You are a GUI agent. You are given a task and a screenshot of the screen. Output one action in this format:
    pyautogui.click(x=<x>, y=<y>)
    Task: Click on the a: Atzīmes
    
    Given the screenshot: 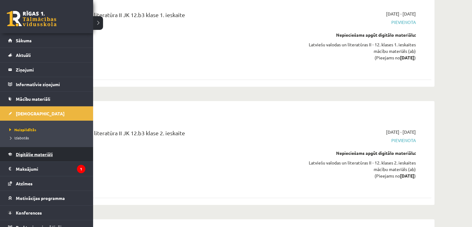 What is the action you would take?
    pyautogui.click(x=47, y=183)
    